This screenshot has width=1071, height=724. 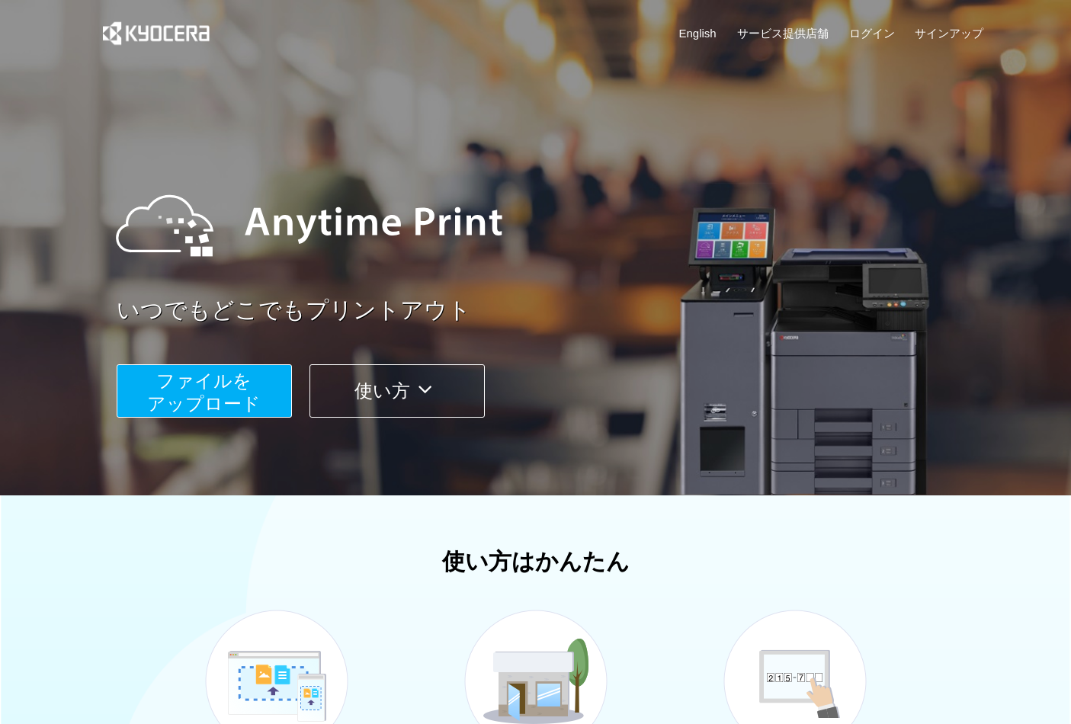 I want to click on button: 使い方, so click(x=397, y=391).